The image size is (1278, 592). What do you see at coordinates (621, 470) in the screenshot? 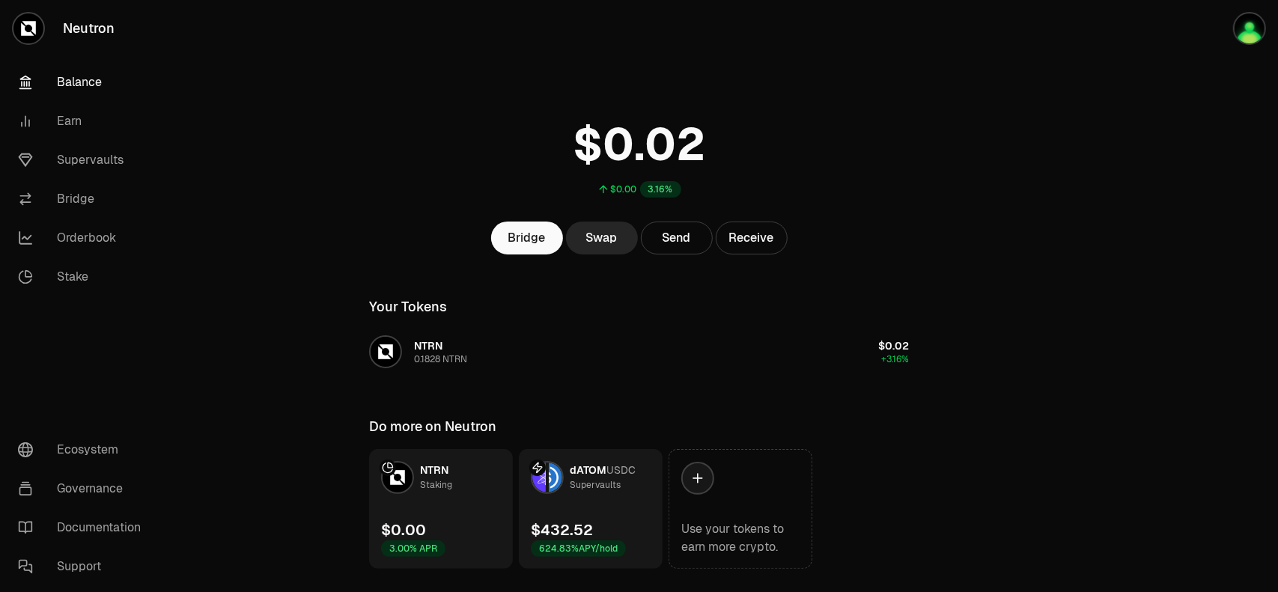
I see `span: USDC` at bounding box center [621, 470].